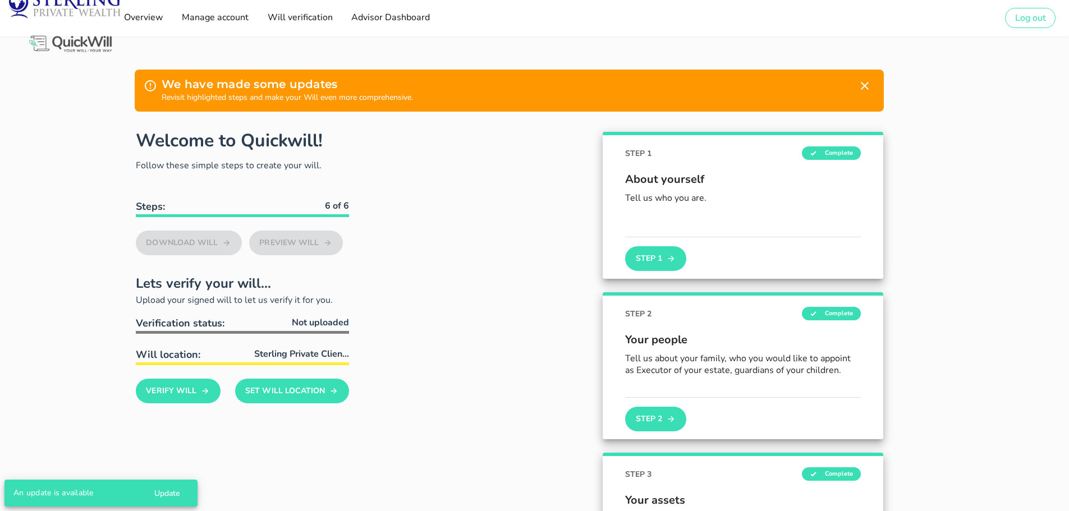  What do you see at coordinates (743, 198) in the screenshot?
I see `p: Tell us who you are.` at bounding box center [743, 198].